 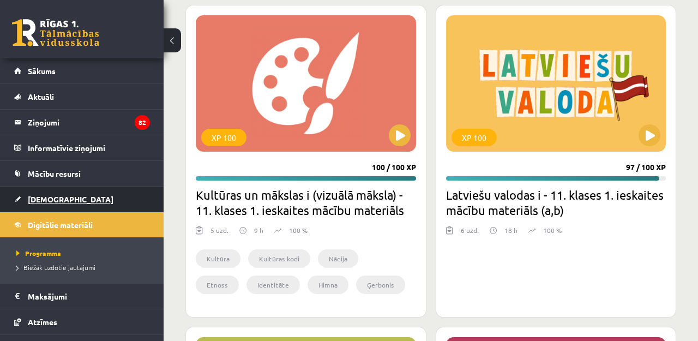 I want to click on legend: Maksājumi, so click(x=89, y=296).